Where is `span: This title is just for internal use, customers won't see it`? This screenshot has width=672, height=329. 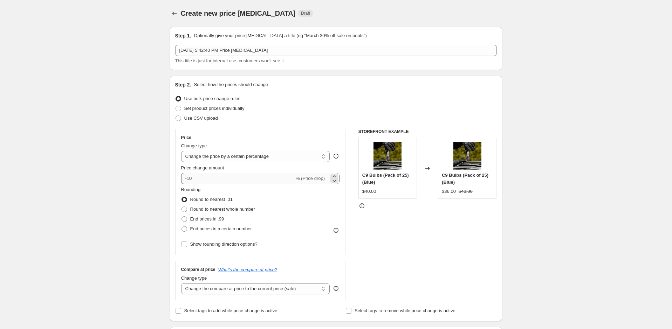
span: This title is just for internal use, customers won't see it is located at coordinates (229, 61).